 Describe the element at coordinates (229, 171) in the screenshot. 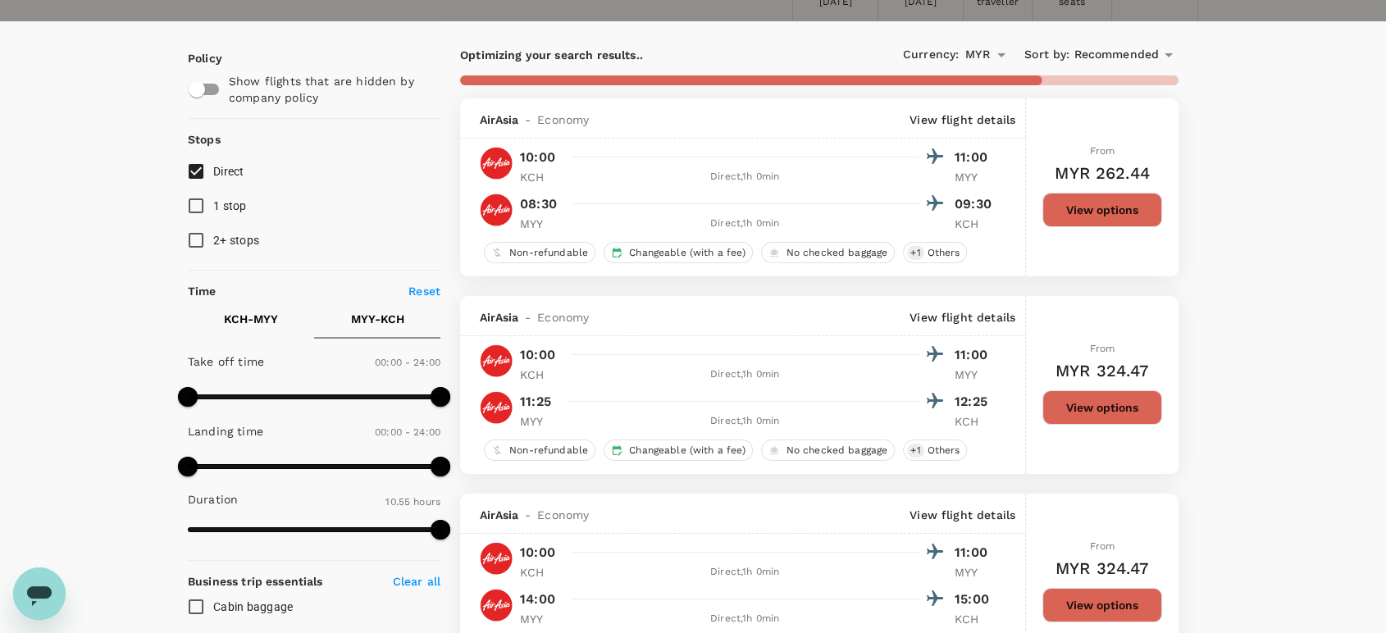

I see `span: Direct` at that location.